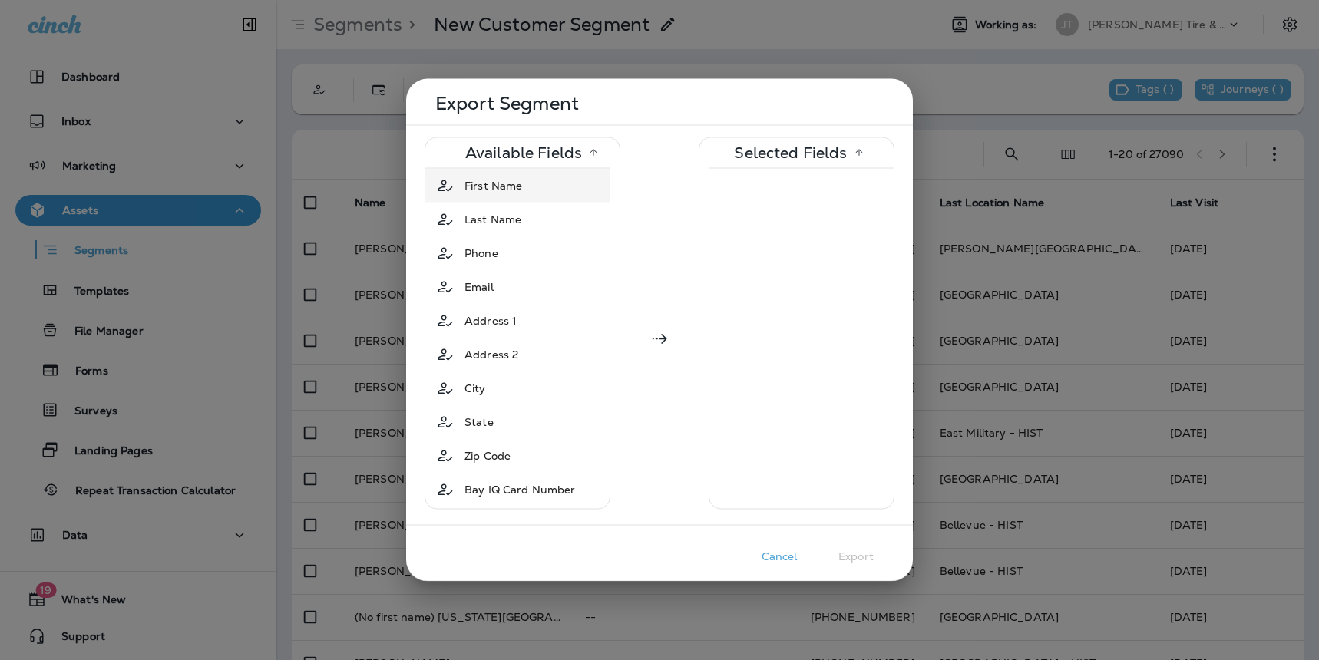 The height and width of the screenshot is (660, 1319). I want to click on span: Address 1, so click(491, 321).